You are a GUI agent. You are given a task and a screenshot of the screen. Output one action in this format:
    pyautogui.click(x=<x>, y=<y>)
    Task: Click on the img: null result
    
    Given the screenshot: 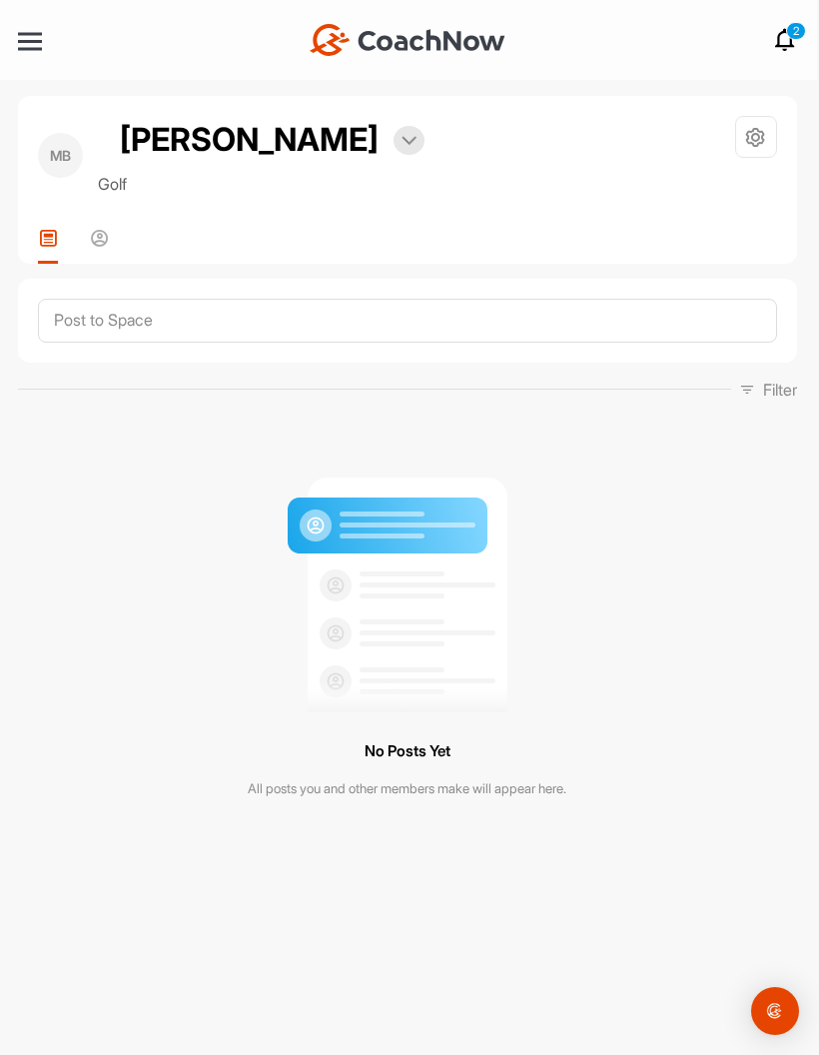 What is the action you would take?
    pyautogui.click(x=408, y=586)
    